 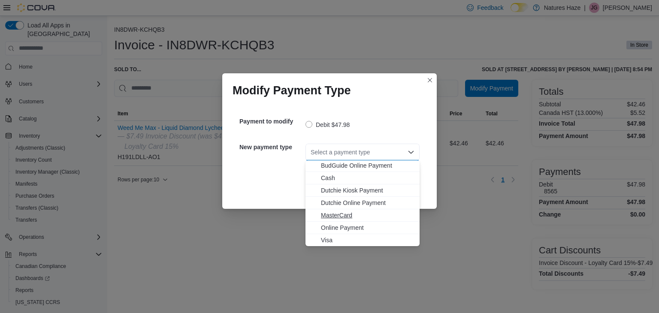 I want to click on span: Cash, so click(x=368, y=178).